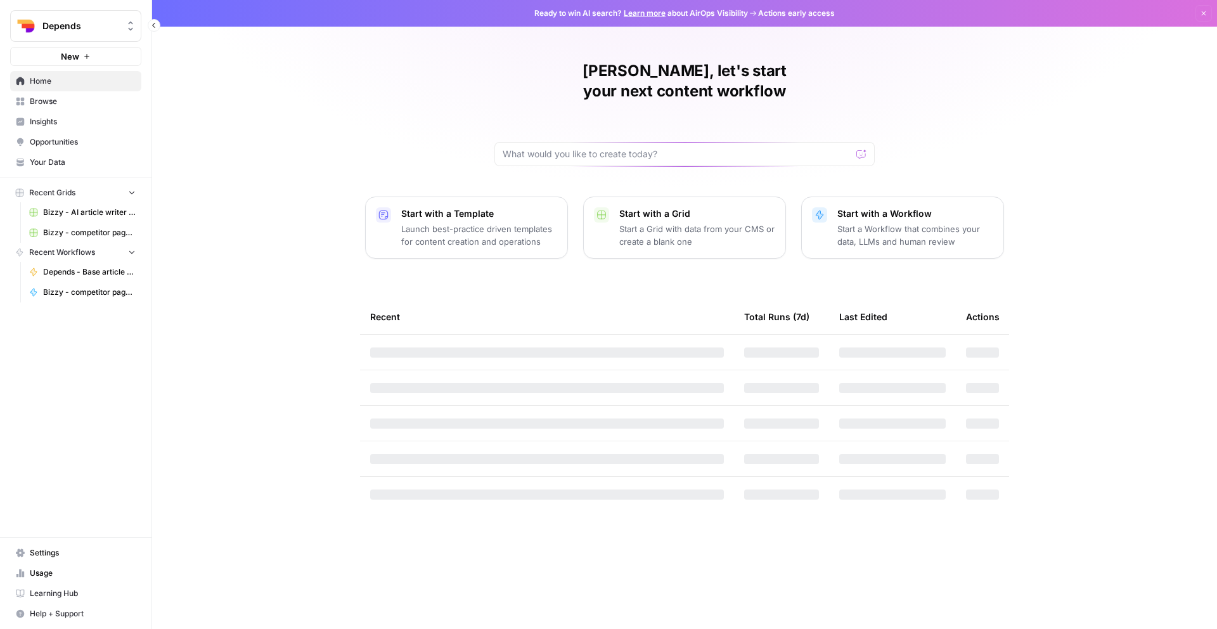  What do you see at coordinates (796, 13) in the screenshot?
I see `span: Actions early access` at bounding box center [796, 13].